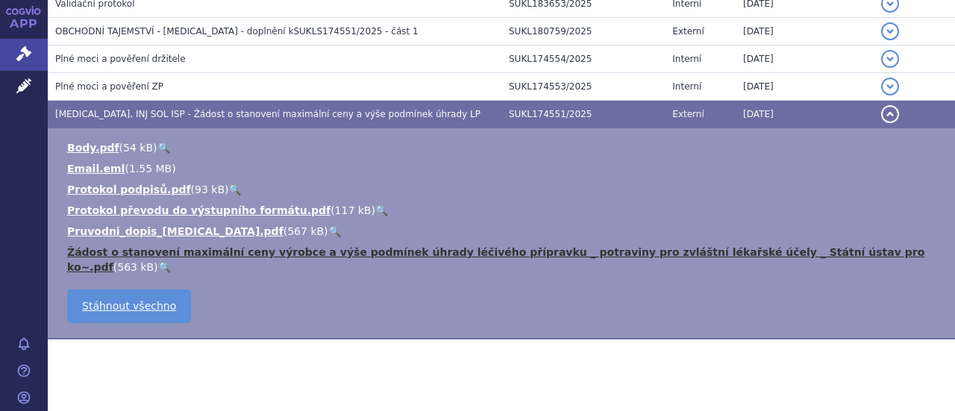 The width and height of the screenshot is (955, 411). What do you see at coordinates (129, 190) in the screenshot?
I see `a: Protokol podpisů.pdf` at bounding box center [129, 190].